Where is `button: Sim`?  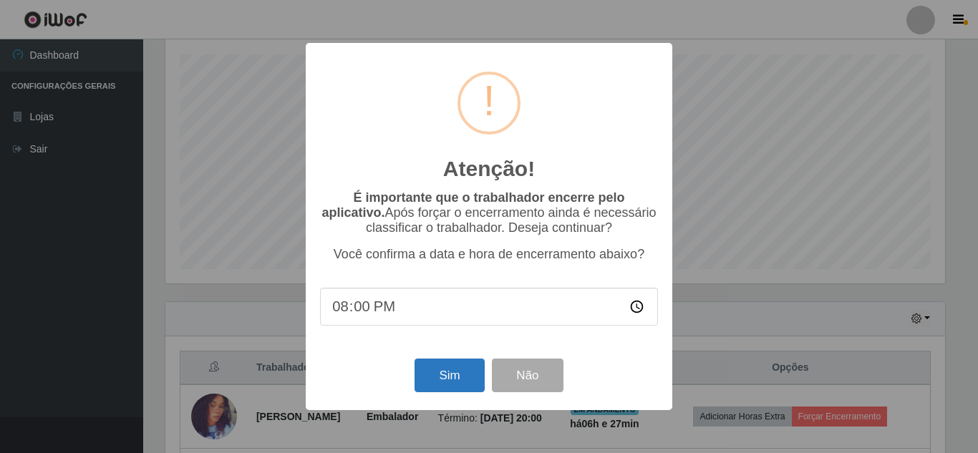 button: Sim is located at coordinates (449, 375).